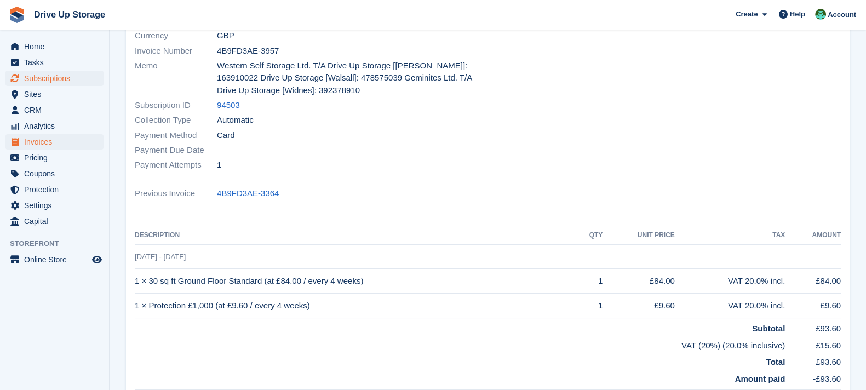  I want to click on td: 1 × Protection £1,000 (at £9.60 / every 4 weeks), so click(356, 306).